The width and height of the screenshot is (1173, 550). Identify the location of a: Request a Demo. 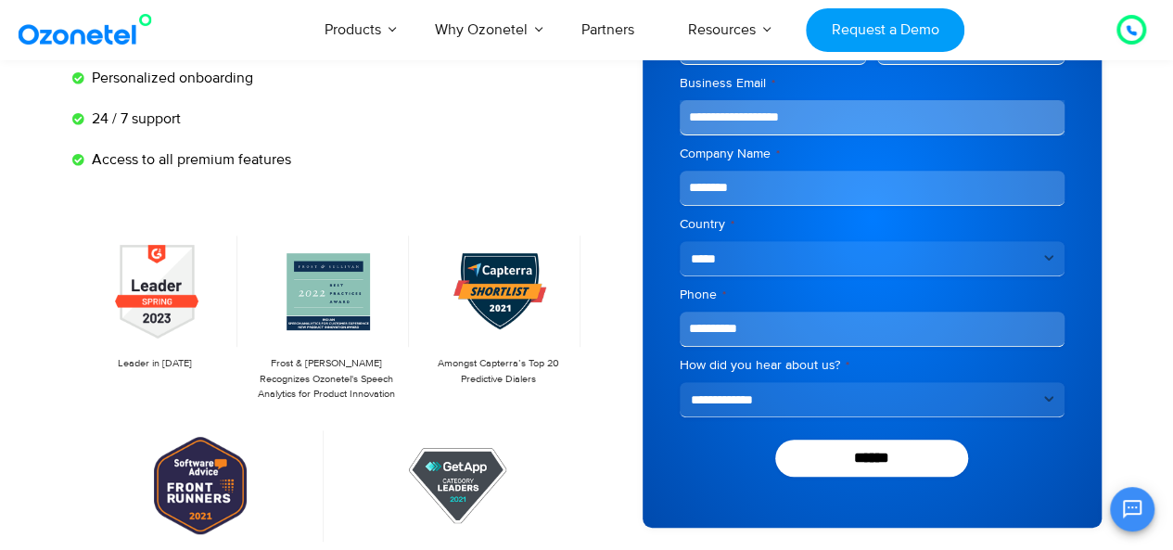
(885, 30).